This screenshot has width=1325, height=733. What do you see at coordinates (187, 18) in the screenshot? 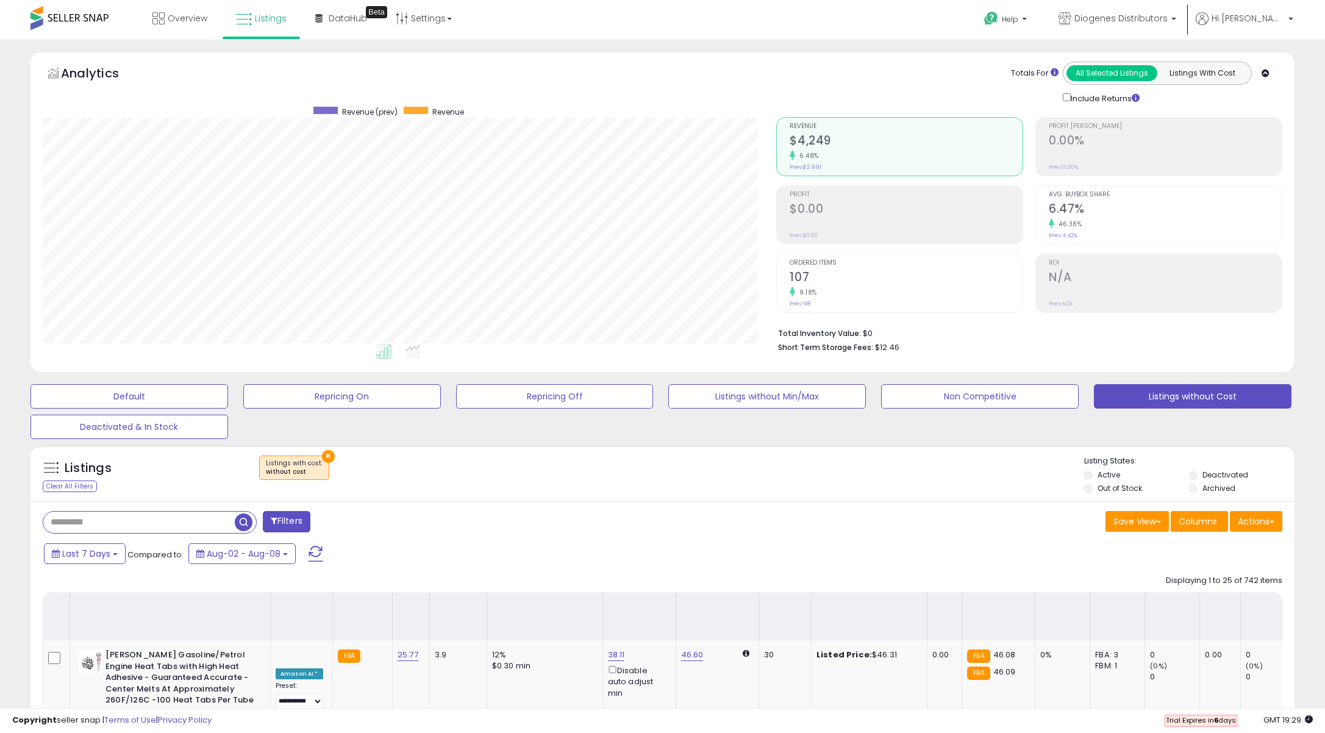
I see `span: Overview` at bounding box center [187, 18].